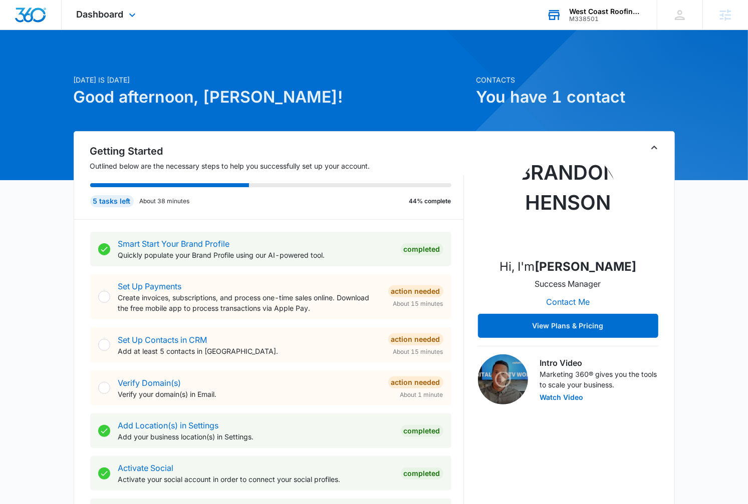 The height and width of the screenshot is (504, 748). I want to click on h3: Intro Video, so click(599, 363).